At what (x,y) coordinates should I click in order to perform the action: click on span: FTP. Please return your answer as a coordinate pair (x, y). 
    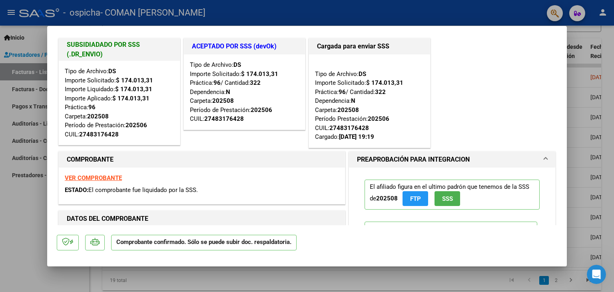
    Looking at the image, I should click on (416, 199).